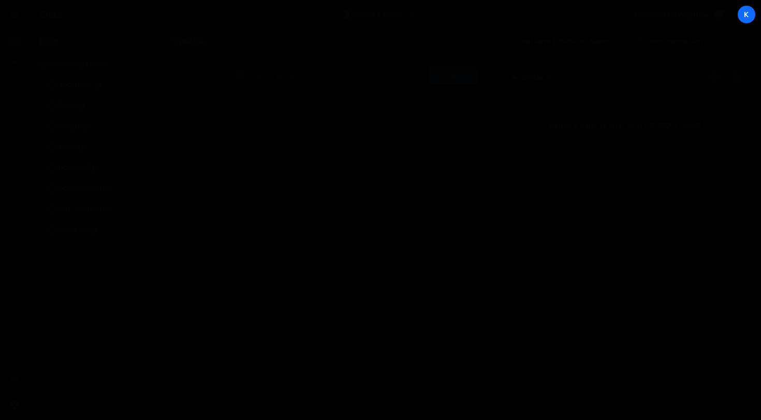 The image size is (761, 420). Describe the element at coordinates (128, 189) in the screenshot. I see `div: 6044/13210.js` at that location.